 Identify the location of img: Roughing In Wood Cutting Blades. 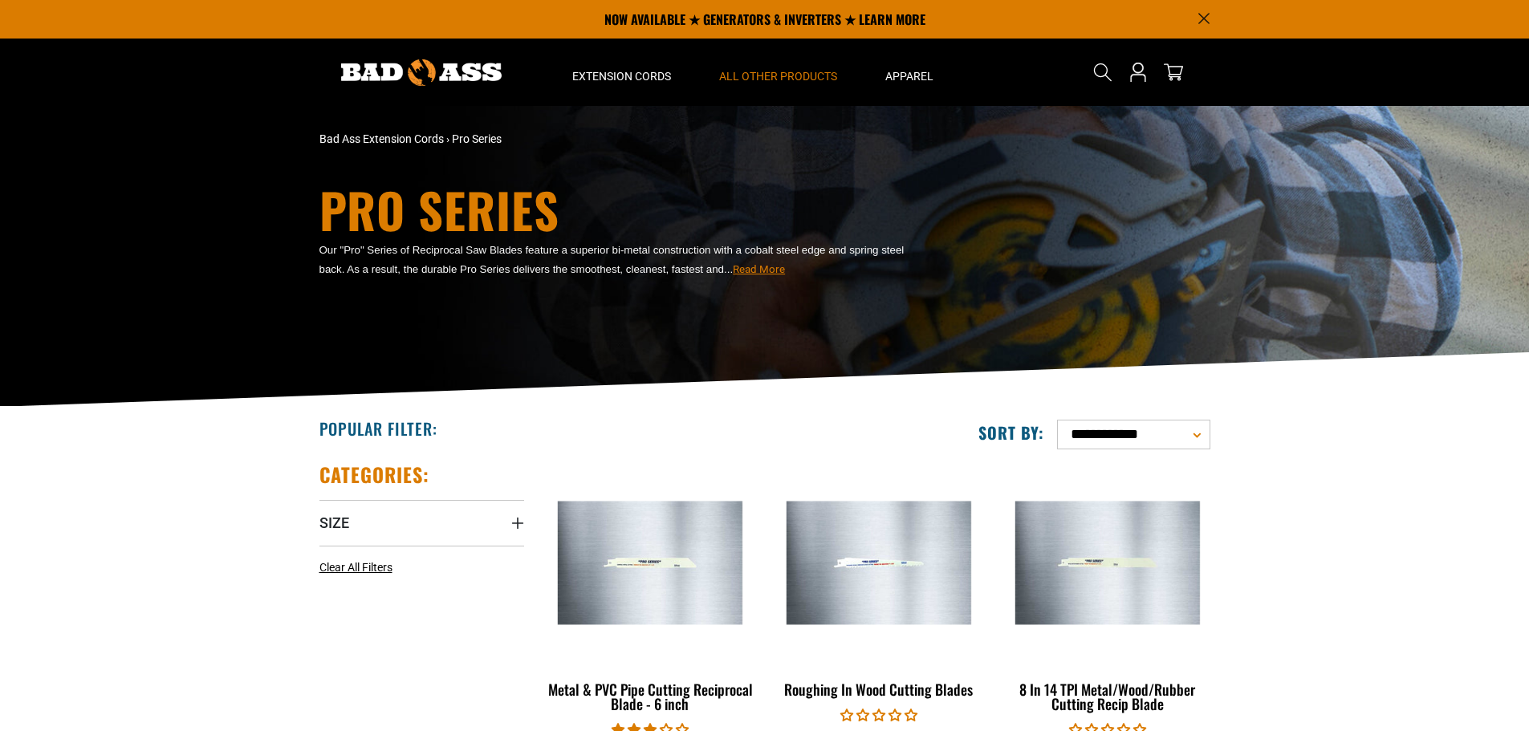
(879, 563).